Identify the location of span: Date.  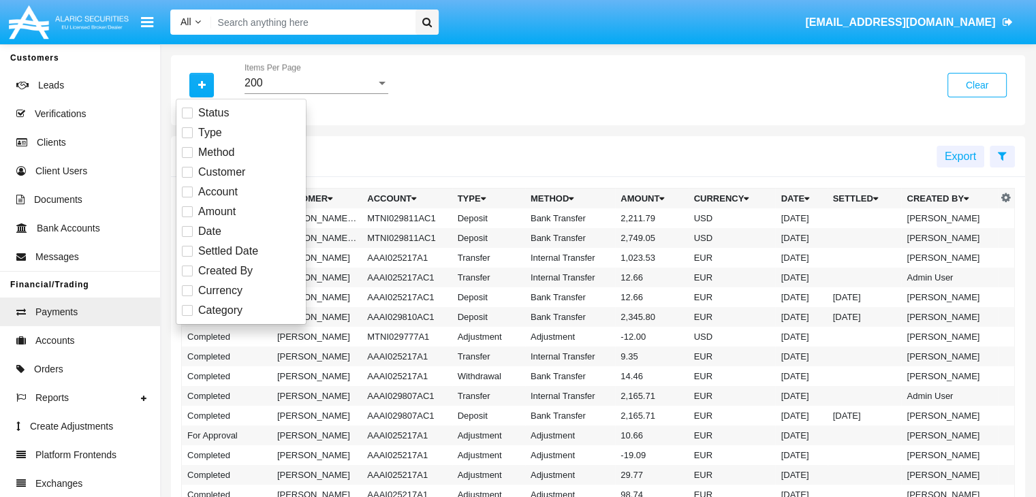
(210, 232).